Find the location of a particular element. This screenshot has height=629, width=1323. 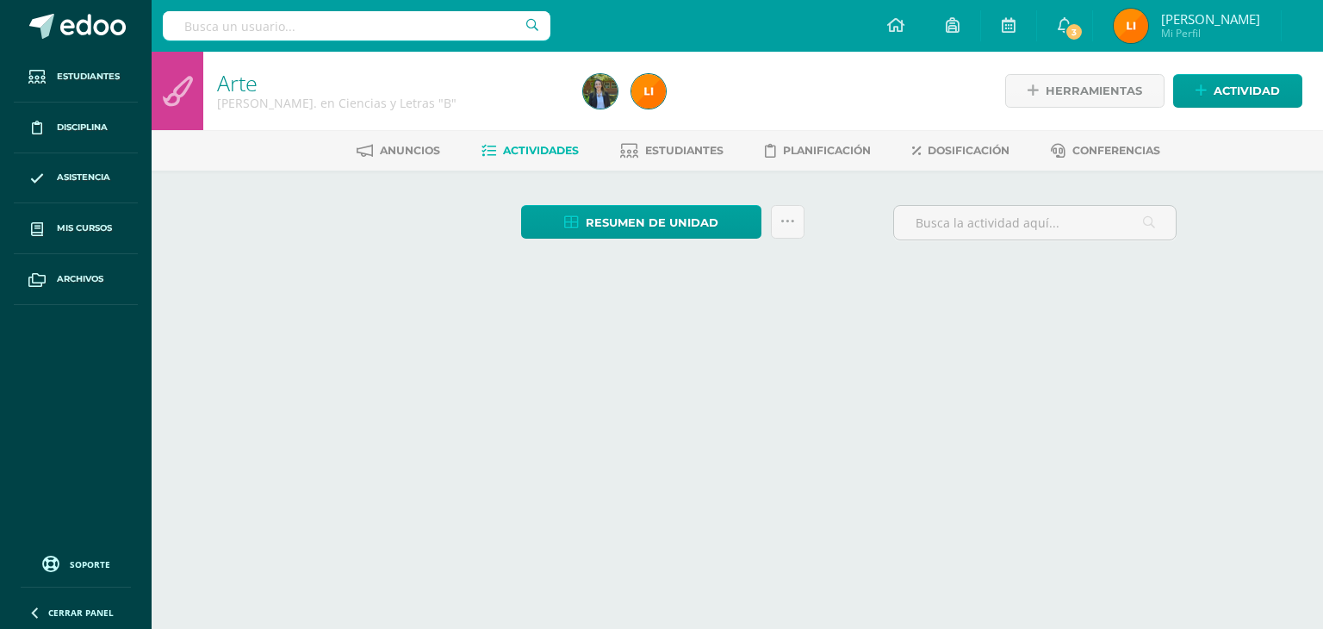

a: Actividades is located at coordinates (530, 151).